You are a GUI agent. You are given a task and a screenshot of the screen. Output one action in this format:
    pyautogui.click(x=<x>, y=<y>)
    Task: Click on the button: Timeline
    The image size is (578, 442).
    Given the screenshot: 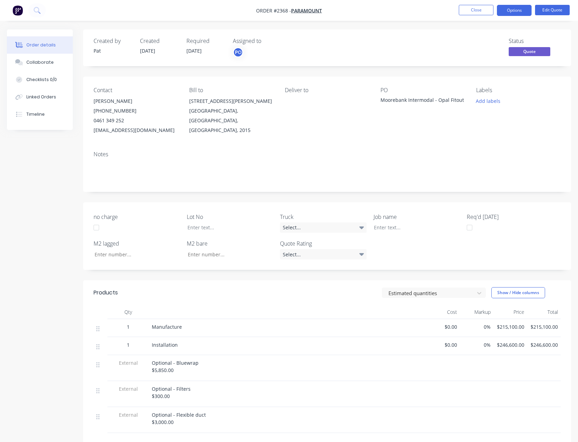 What is the action you would take?
    pyautogui.click(x=40, y=114)
    